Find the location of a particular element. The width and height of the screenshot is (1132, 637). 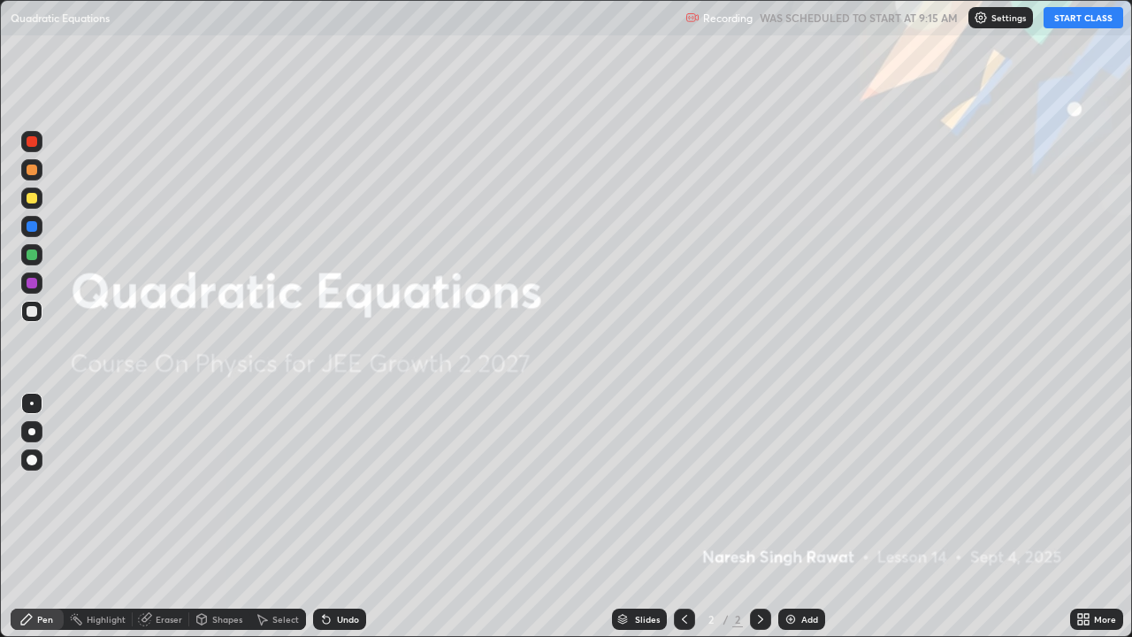

h5: WAS SCHEDULED TO START AT 9:15 AM is located at coordinates (859, 18).